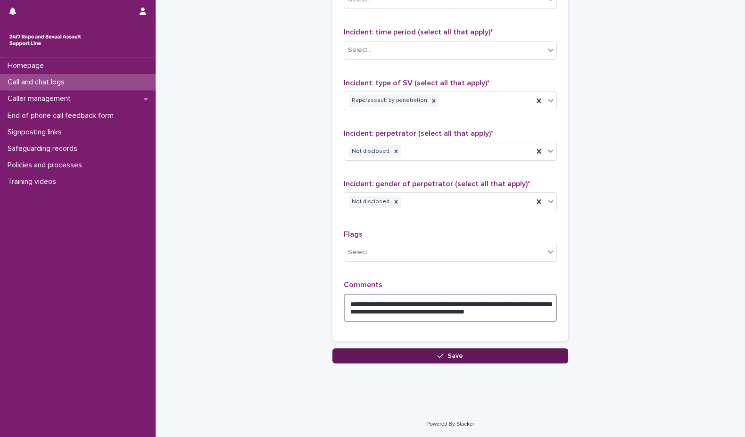 The width and height of the screenshot is (745, 437). I want to click on span: Save, so click(455, 356).